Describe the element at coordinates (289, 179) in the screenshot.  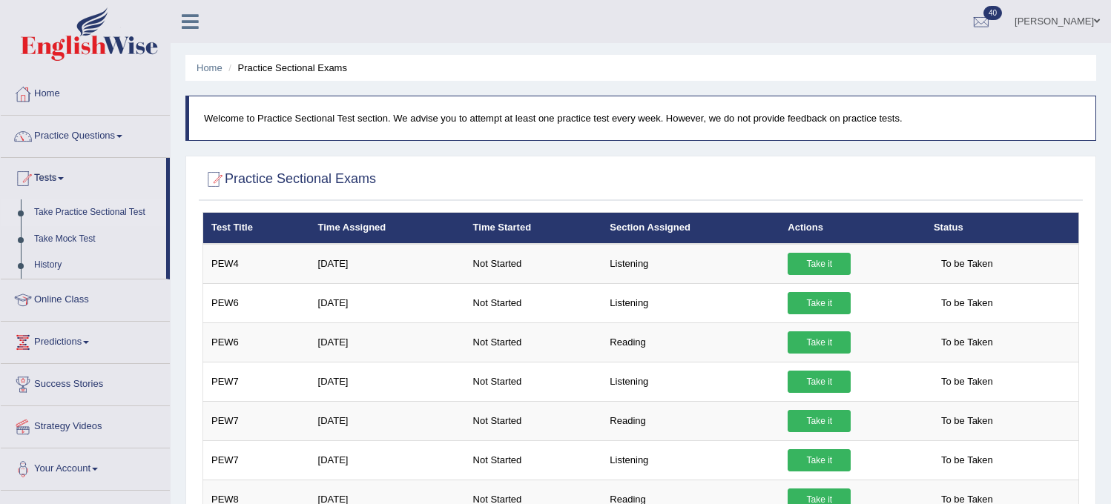
I see `h2: Practice Sectional Exams` at that location.